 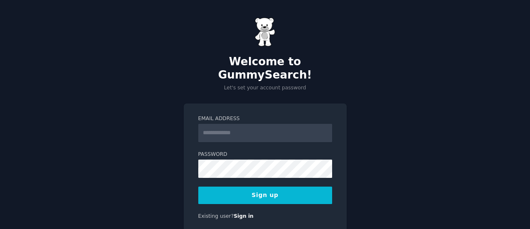 I want to click on p: Let's set your account password, so click(x=265, y=88).